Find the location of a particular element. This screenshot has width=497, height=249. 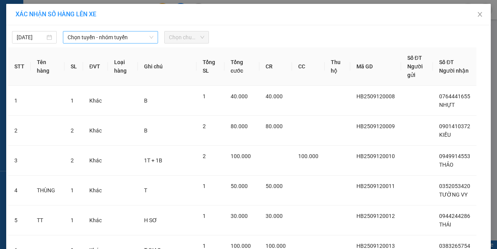

b: GỬI : VP Hoà Bình is located at coordinates (47, 55).